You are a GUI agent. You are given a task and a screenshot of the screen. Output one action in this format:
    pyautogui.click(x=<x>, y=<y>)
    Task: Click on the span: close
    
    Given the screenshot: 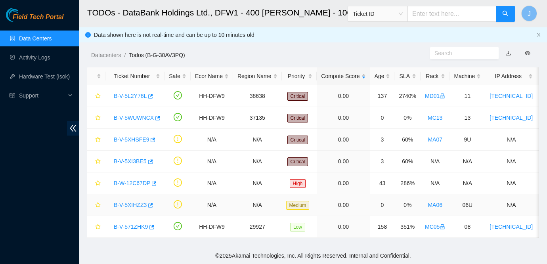 What is the action you would take?
    pyautogui.click(x=539, y=35)
    